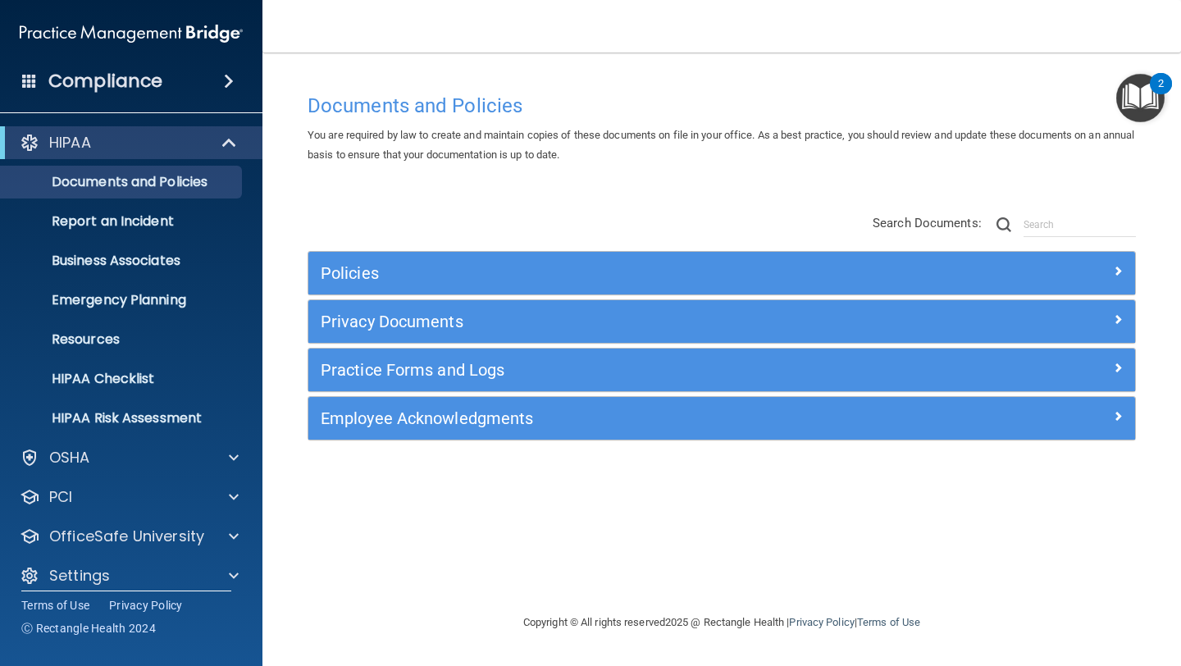 This screenshot has height=666, width=1181. I want to click on p: PCI, so click(61, 497).